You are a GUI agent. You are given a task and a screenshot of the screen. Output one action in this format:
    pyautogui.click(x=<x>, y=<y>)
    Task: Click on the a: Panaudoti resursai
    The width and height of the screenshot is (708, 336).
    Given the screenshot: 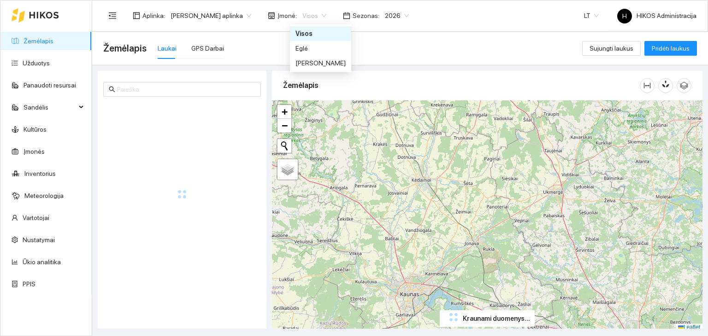 What is the action you would take?
    pyautogui.click(x=50, y=85)
    